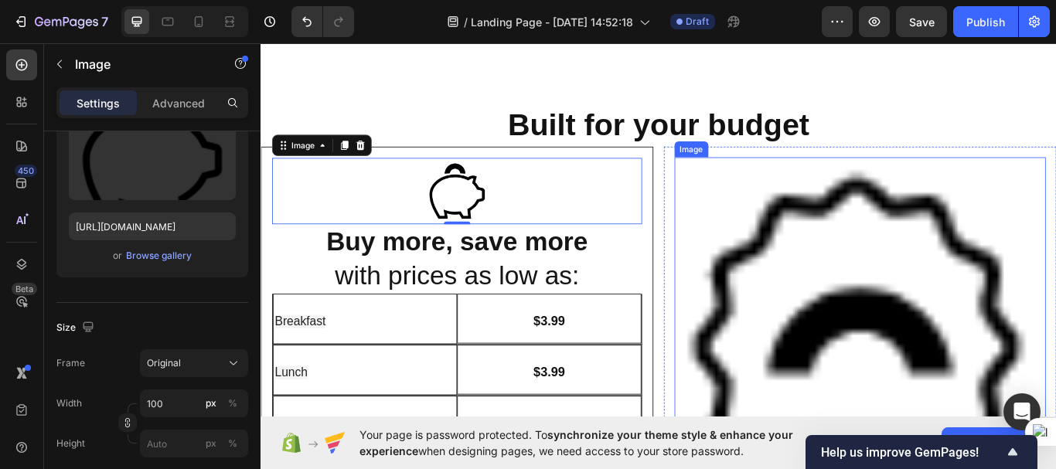 The width and height of the screenshot is (1056, 469). Describe the element at coordinates (229, 177) in the screenshot. I see `img: gempages_584976524973703826-120e1ec0-85f5-4ba0-a7d3-b909202efda8.png` at that location.